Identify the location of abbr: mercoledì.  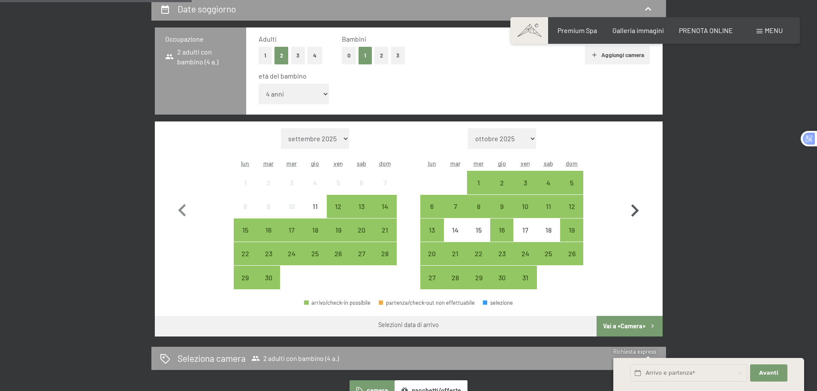
(479, 163).